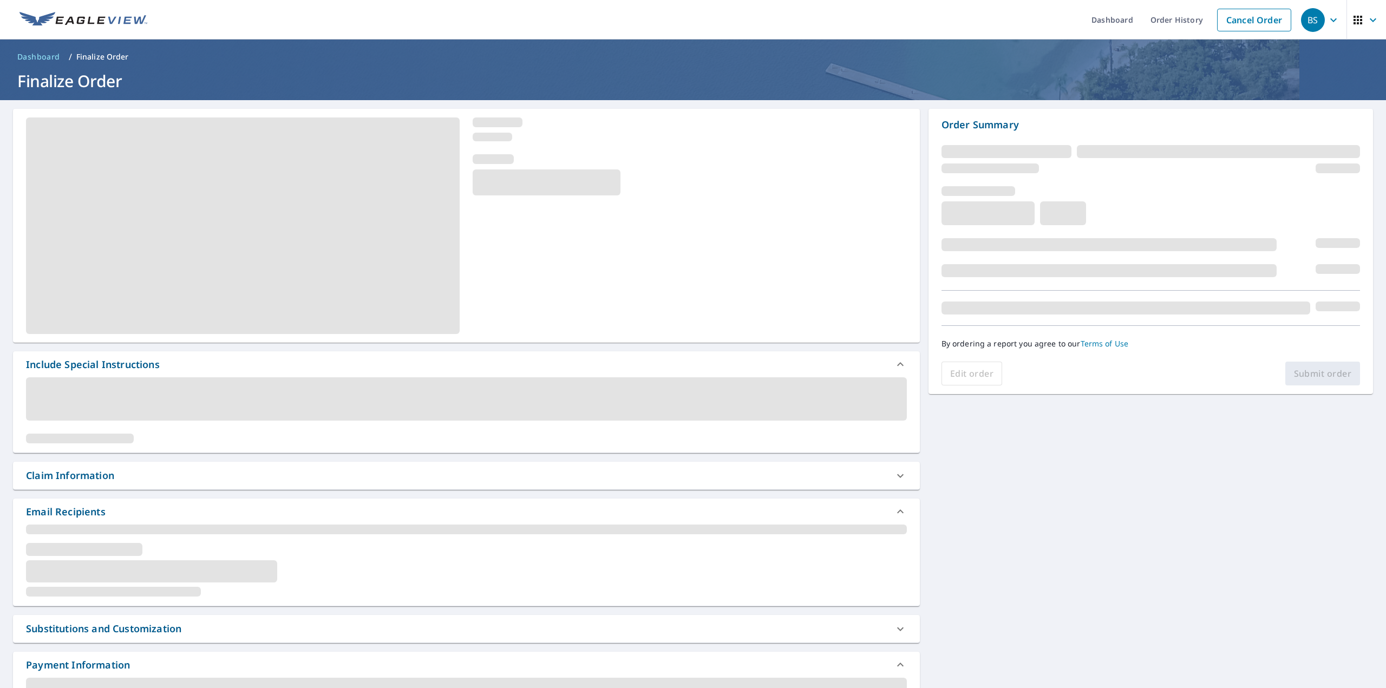 This screenshot has height=688, width=1386. I want to click on a: Terms of Use, so click(1104, 343).